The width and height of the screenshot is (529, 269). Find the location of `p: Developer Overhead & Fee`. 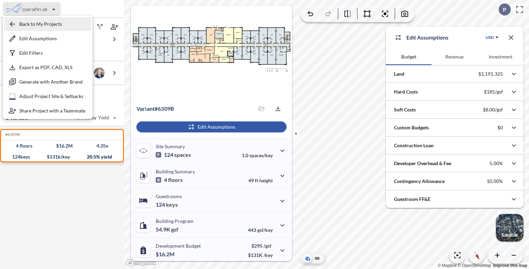

p: Developer Overhead & Fee is located at coordinates (423, 164).